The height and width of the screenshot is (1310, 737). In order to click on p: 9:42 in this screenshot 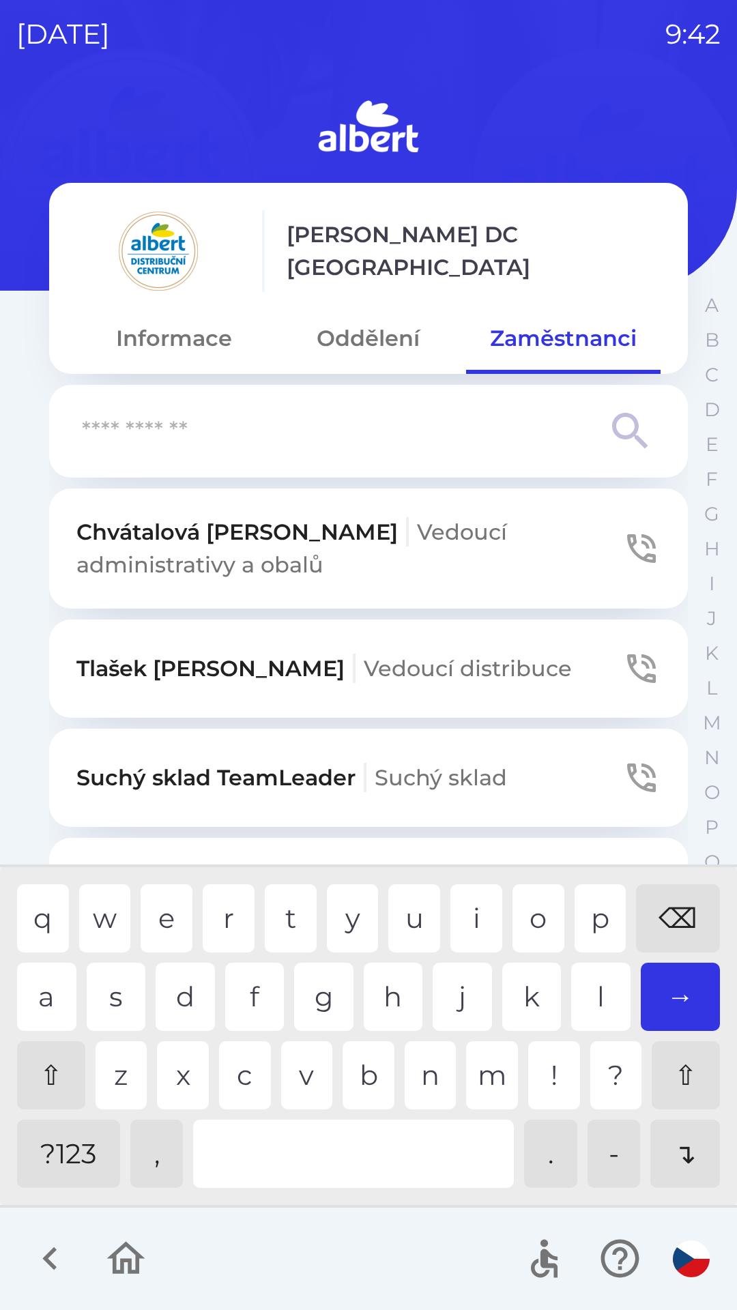, I will do `click(692, 34)`.